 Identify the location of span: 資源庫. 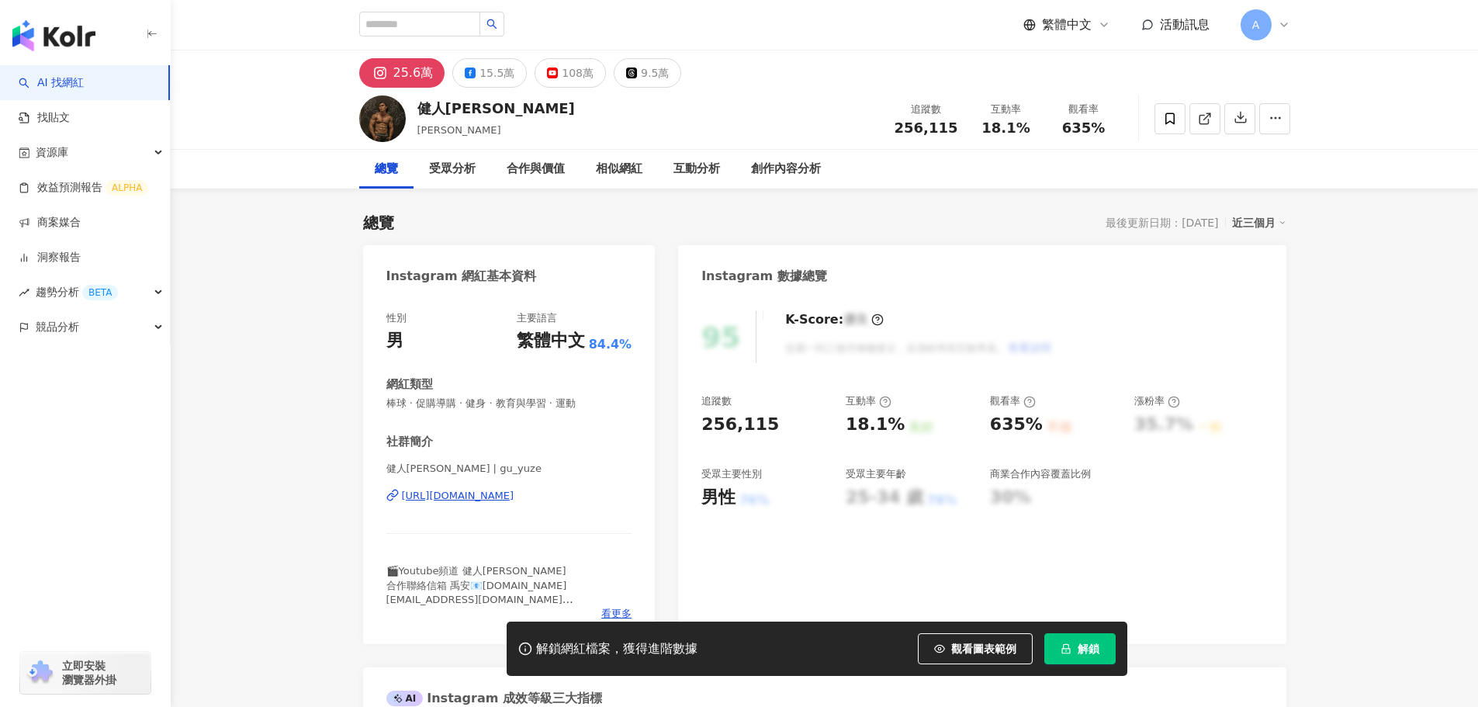
(52, 152).